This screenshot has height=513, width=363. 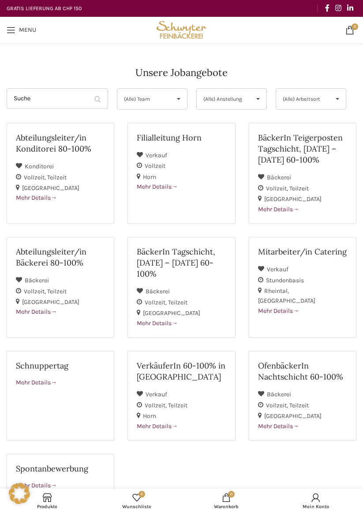 I want to click on img: Bäckerei Schwyter, so click(x=181, y=30).